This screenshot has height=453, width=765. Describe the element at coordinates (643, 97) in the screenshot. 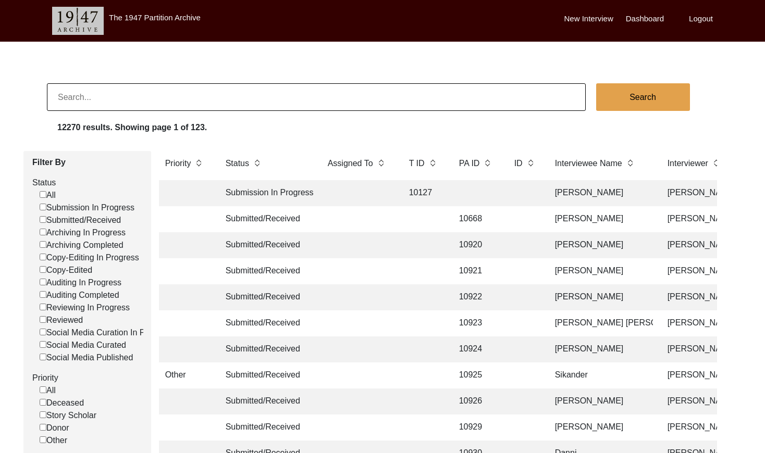

I see `button: Search` at that location.